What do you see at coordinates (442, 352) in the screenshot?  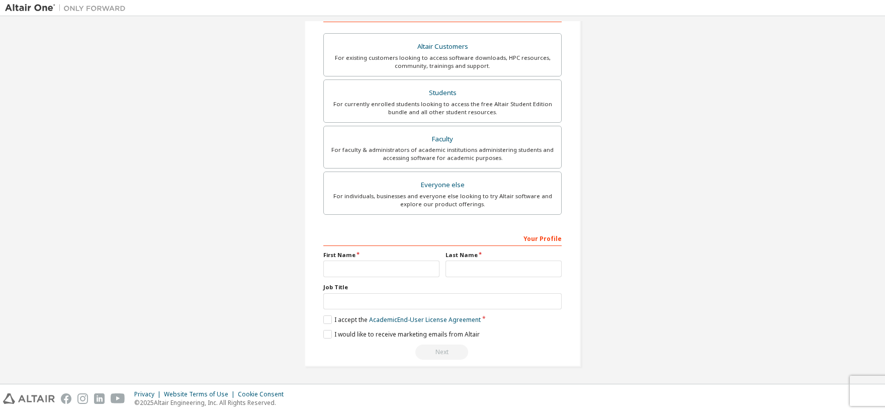 I see `div: Read and acccept EULA to continue` at bounding box center [442, 352].